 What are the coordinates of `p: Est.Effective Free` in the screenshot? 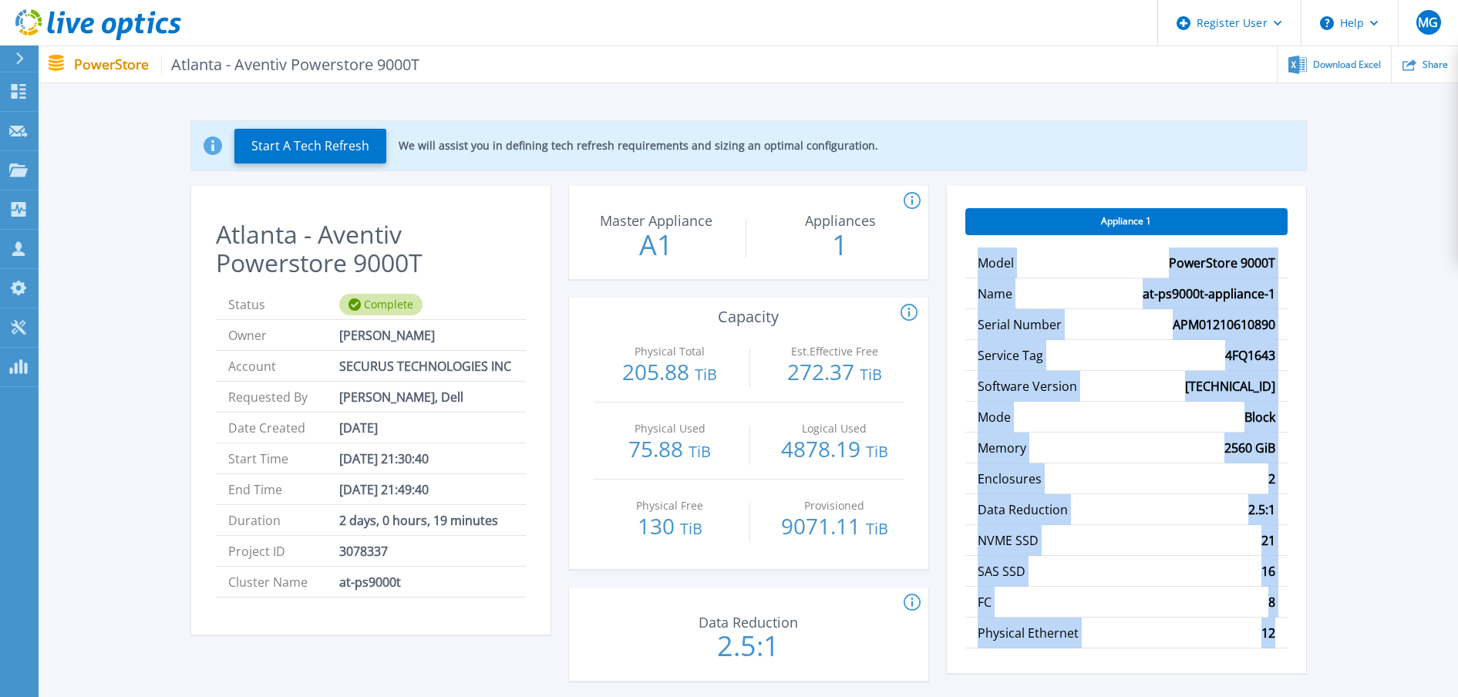 It's located at (834, 351).